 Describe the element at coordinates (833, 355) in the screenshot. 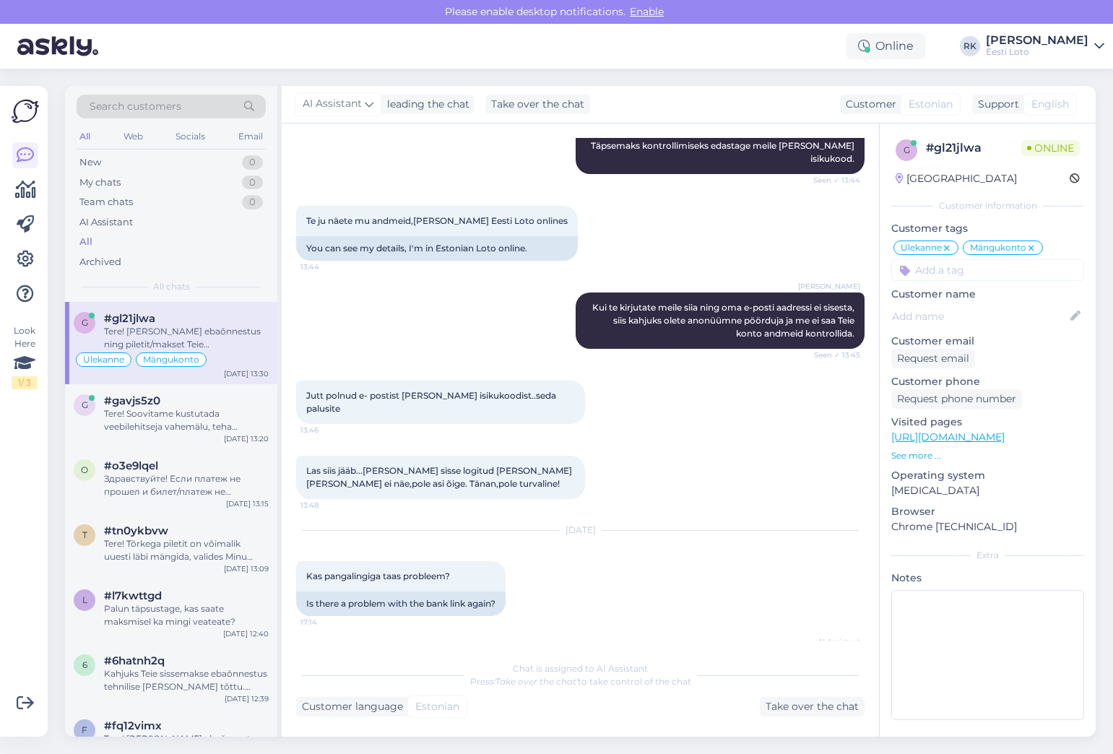

I see `span: Seen ✓ 13:45` at that location.